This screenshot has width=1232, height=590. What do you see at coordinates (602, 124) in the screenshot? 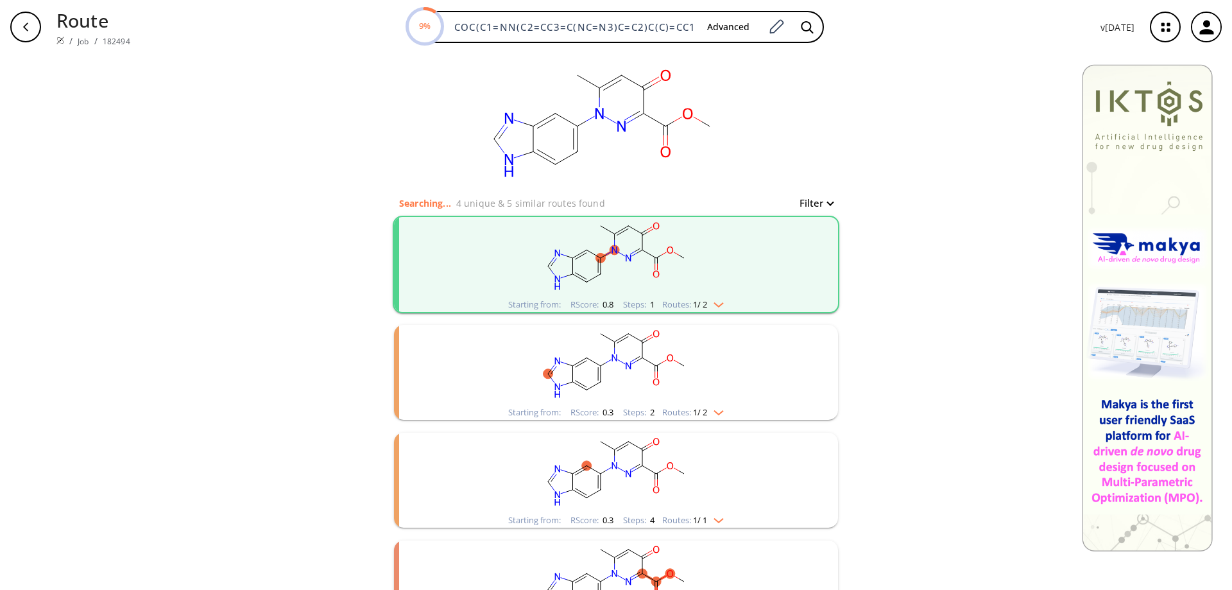
I see `svg: COC(C1=NN(C2=CC3=C(NC=N3)C=C2)C(C)=CC1=O)=O` at bounding box center [602, 124].